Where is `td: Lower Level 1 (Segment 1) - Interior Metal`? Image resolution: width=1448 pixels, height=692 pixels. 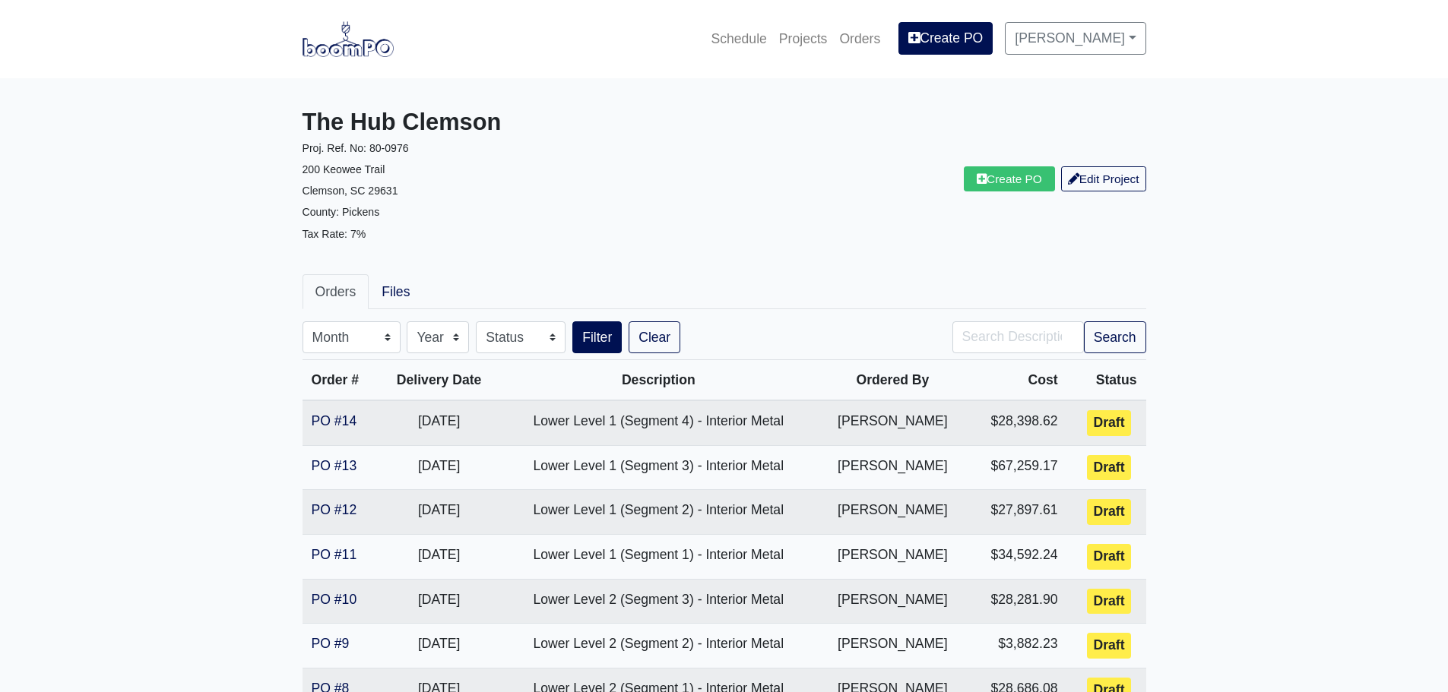 td: Lower Level 1 (Segment 1) - Interior Metal is located at coordinates (658, 556).